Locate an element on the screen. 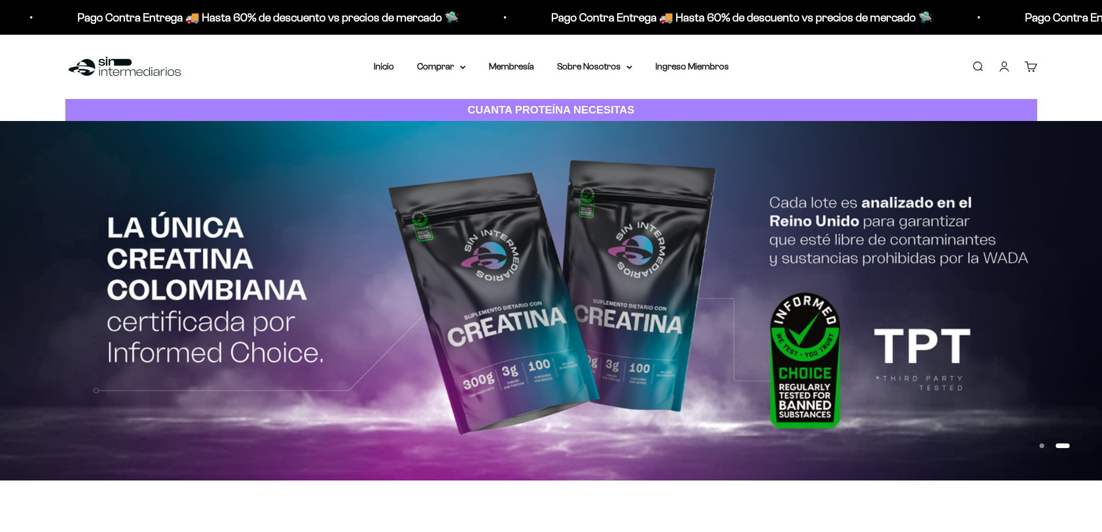 The image size is (1102, 532). a: Membresía is located at coordinates (511, 66).